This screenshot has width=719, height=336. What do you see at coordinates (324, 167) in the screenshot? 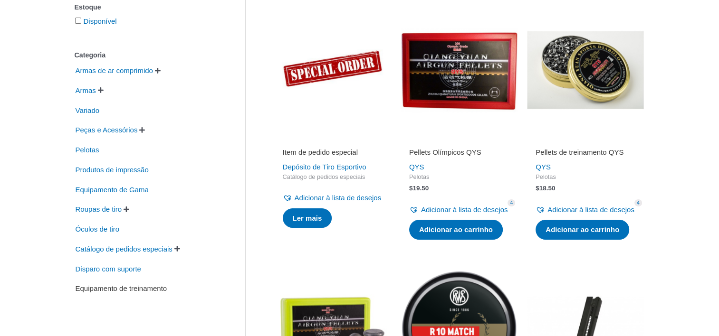
I see `a: Depósito de Tiro Esportivo` at bounding box center [324, 167].